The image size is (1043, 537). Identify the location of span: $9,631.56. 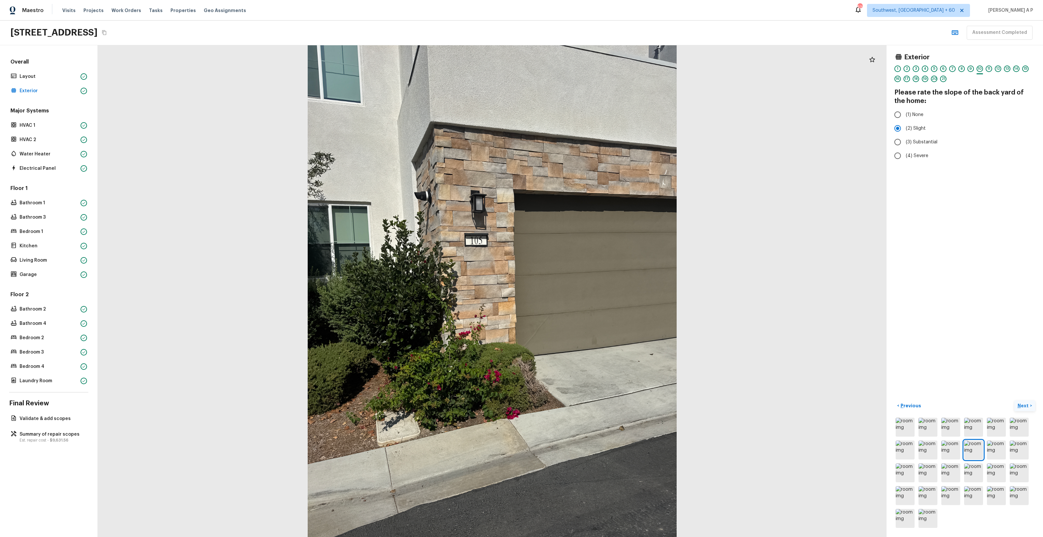
(59, 440).